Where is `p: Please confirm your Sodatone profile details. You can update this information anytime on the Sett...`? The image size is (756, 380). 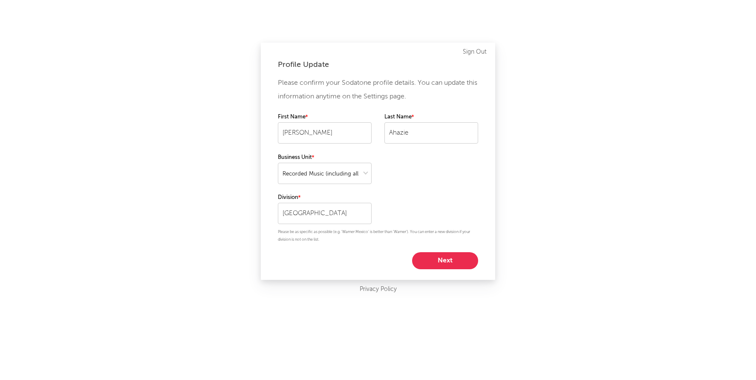
p: Please confirm your Sodatone profile details. You can update this information anytime on the Sett... is located at coordinates (378, 90).